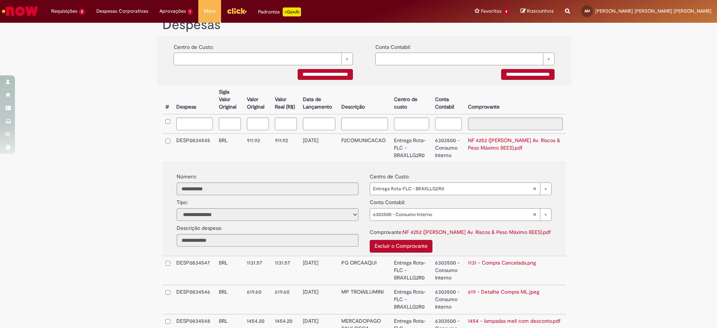 The height and width of the screenshot is (328, 717). What do you see at coordinates (461, 189) in the screenshot?
I see `a: Entrega Rota-FLC - BRAXLLG2R0Limpar campo centro_de_custo` at bounding box center [461, 189].